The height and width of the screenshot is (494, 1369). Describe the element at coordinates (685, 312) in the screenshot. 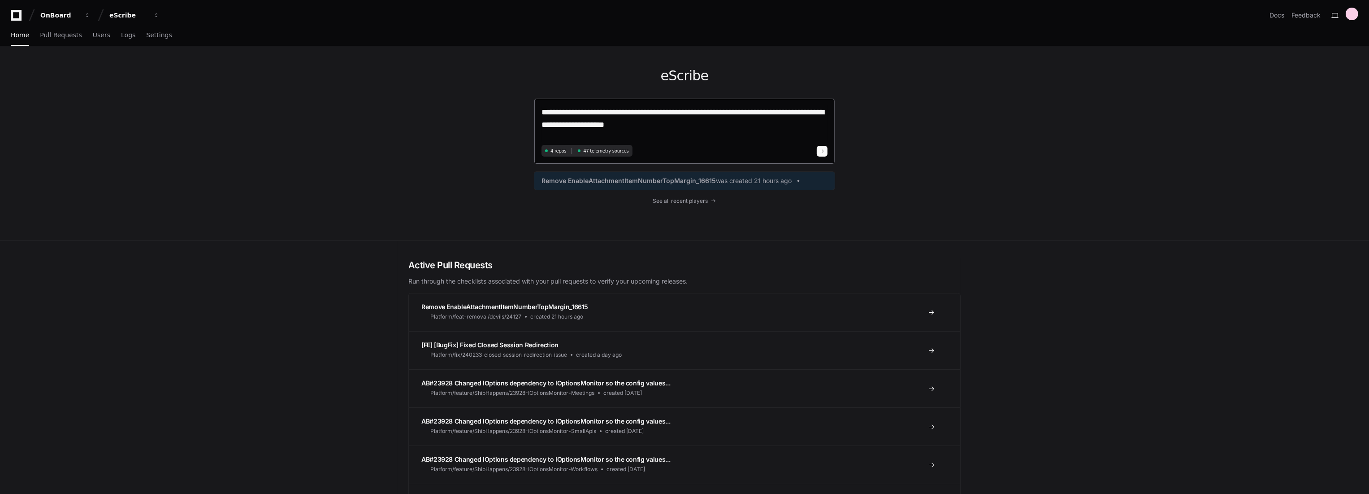

I see `a: Remove EnableAttachmentItemNumberTopMargin_16615Platform/feat-removal/devils/24127created 21 hour...` at that location.